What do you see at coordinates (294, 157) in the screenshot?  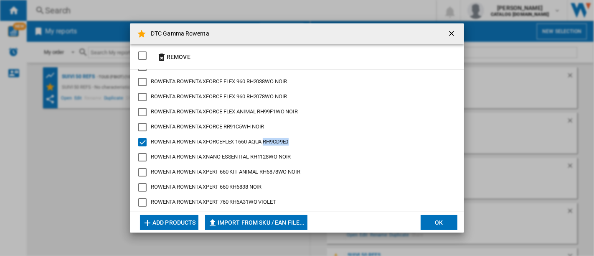 I see `md-checkbox: ROWENTA XNANO ESSENTIAL RH1128WO NOIR` at bounding box center [294, 157].